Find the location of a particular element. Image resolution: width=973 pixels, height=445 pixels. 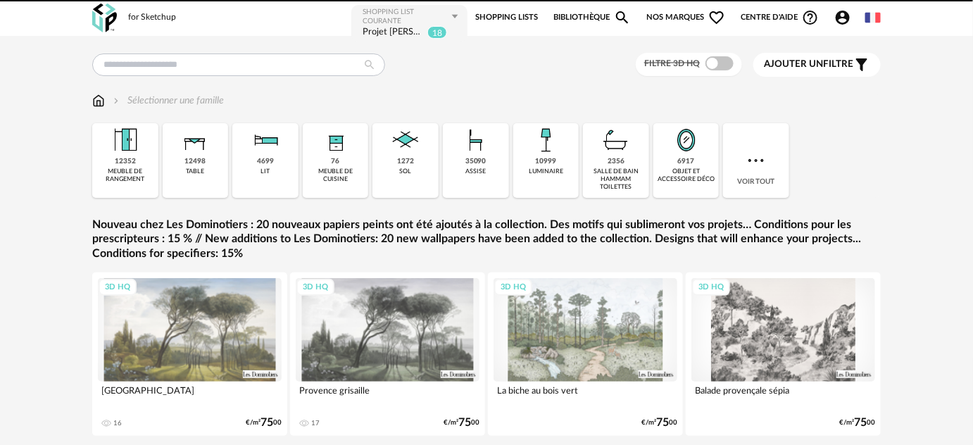

img: Assise.png is located at coordinates (476, 140).